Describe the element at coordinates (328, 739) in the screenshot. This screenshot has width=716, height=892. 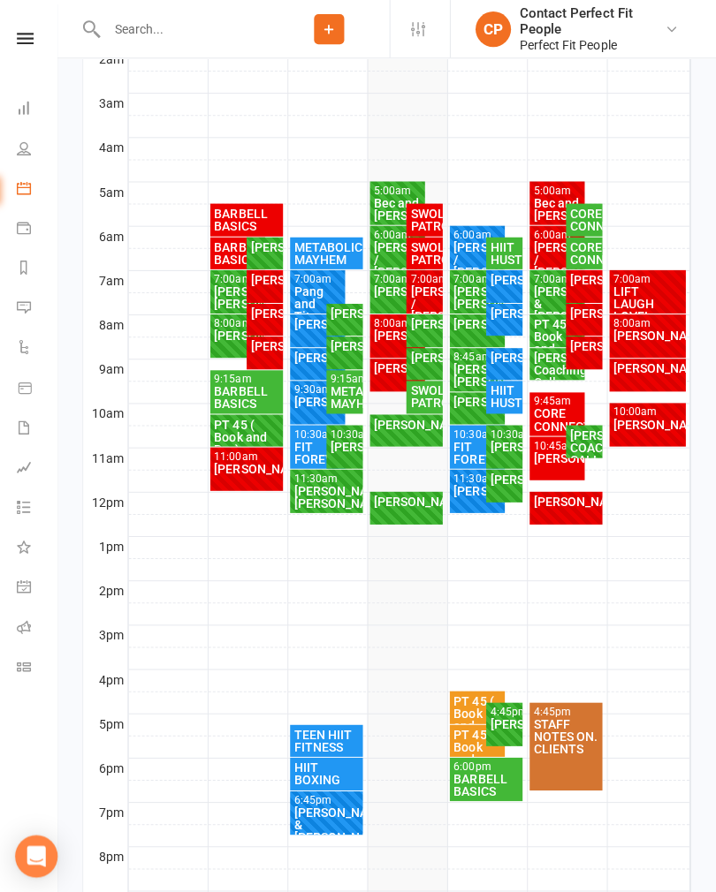
I see `div: TEEN HIIT FITNESS` at that location.